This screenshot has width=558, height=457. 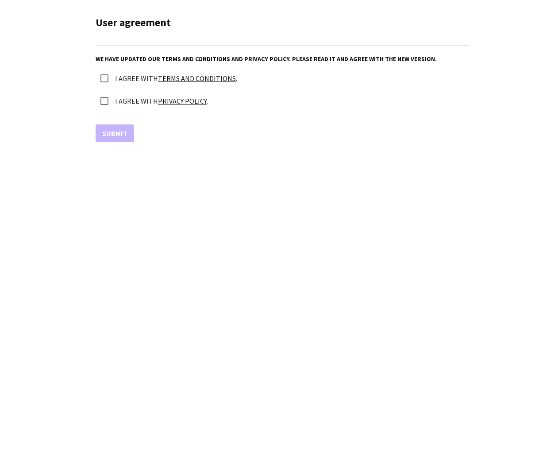 I want to click on a: Privacy Policy, so click(x=182, y=101).